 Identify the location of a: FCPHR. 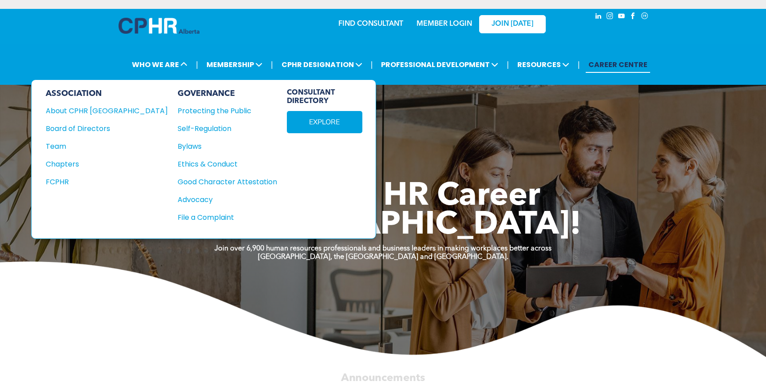
(107, 182).